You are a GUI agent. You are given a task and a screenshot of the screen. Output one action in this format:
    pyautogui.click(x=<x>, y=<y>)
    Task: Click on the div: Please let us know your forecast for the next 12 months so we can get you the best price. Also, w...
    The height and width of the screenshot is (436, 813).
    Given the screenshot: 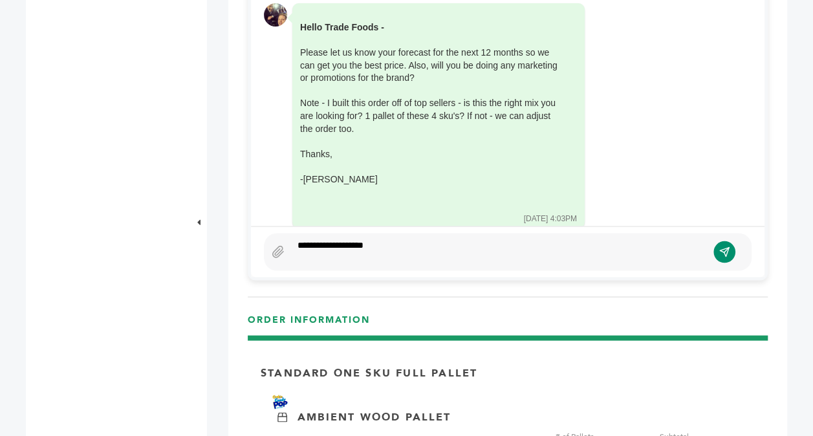 What is the action you would take?
    pyautogui.click(x=429, y=116)
    